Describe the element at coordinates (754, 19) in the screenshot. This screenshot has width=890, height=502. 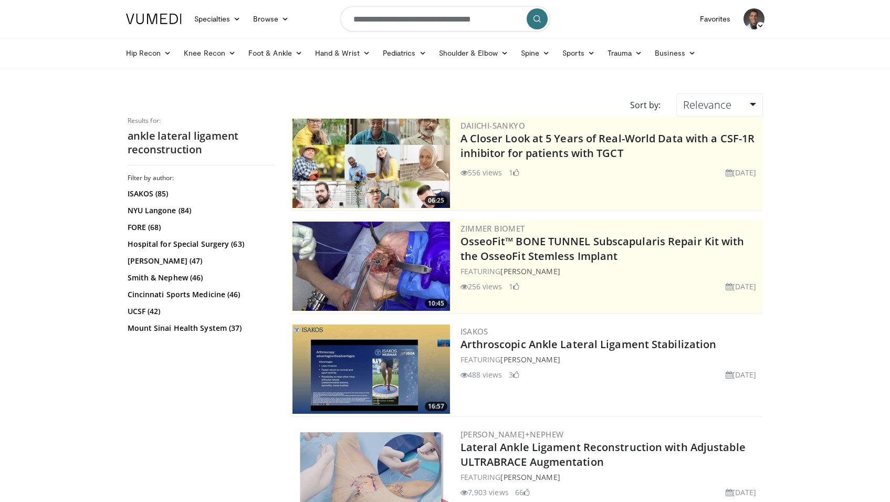
I see `img: Avatar` at that location.